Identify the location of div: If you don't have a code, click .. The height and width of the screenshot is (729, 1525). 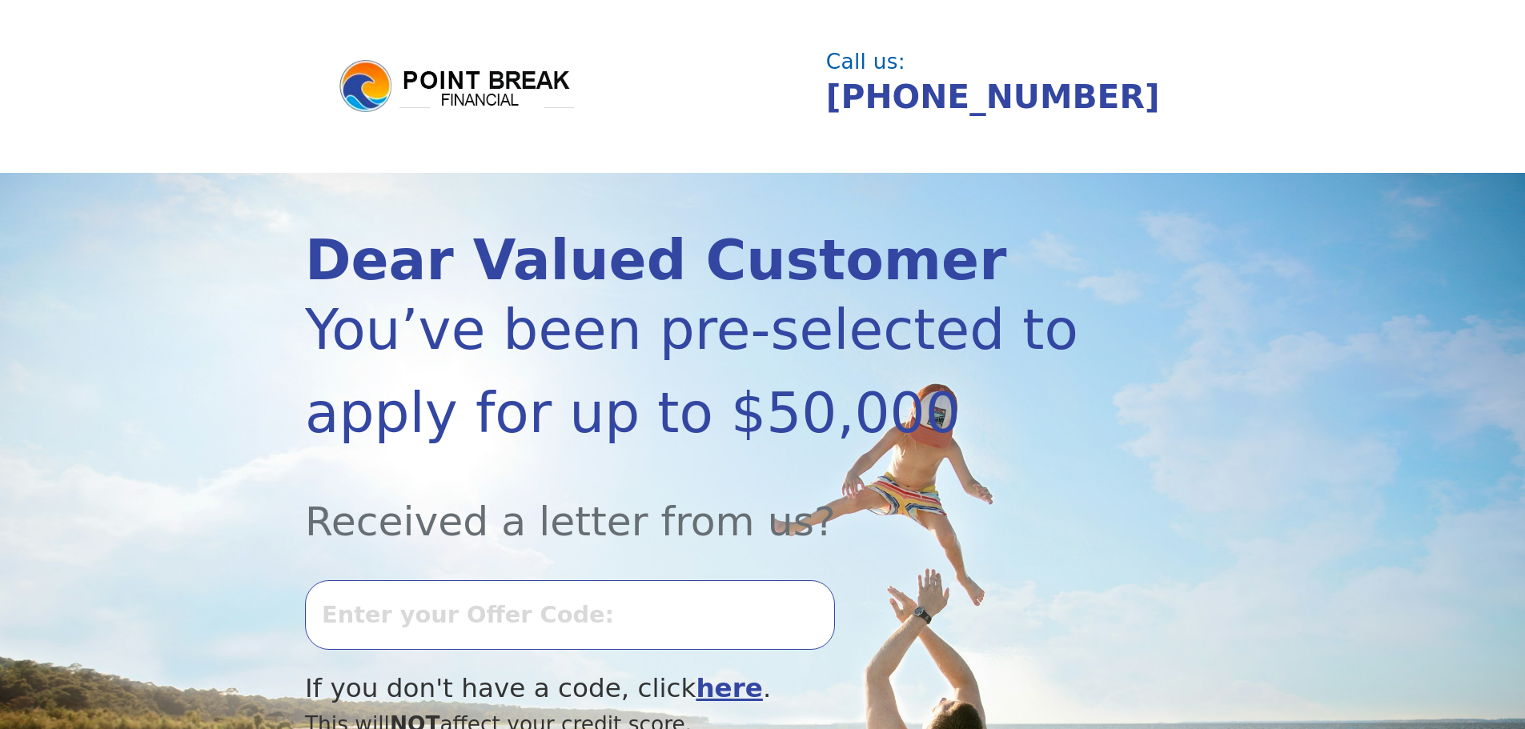
(694, 689).